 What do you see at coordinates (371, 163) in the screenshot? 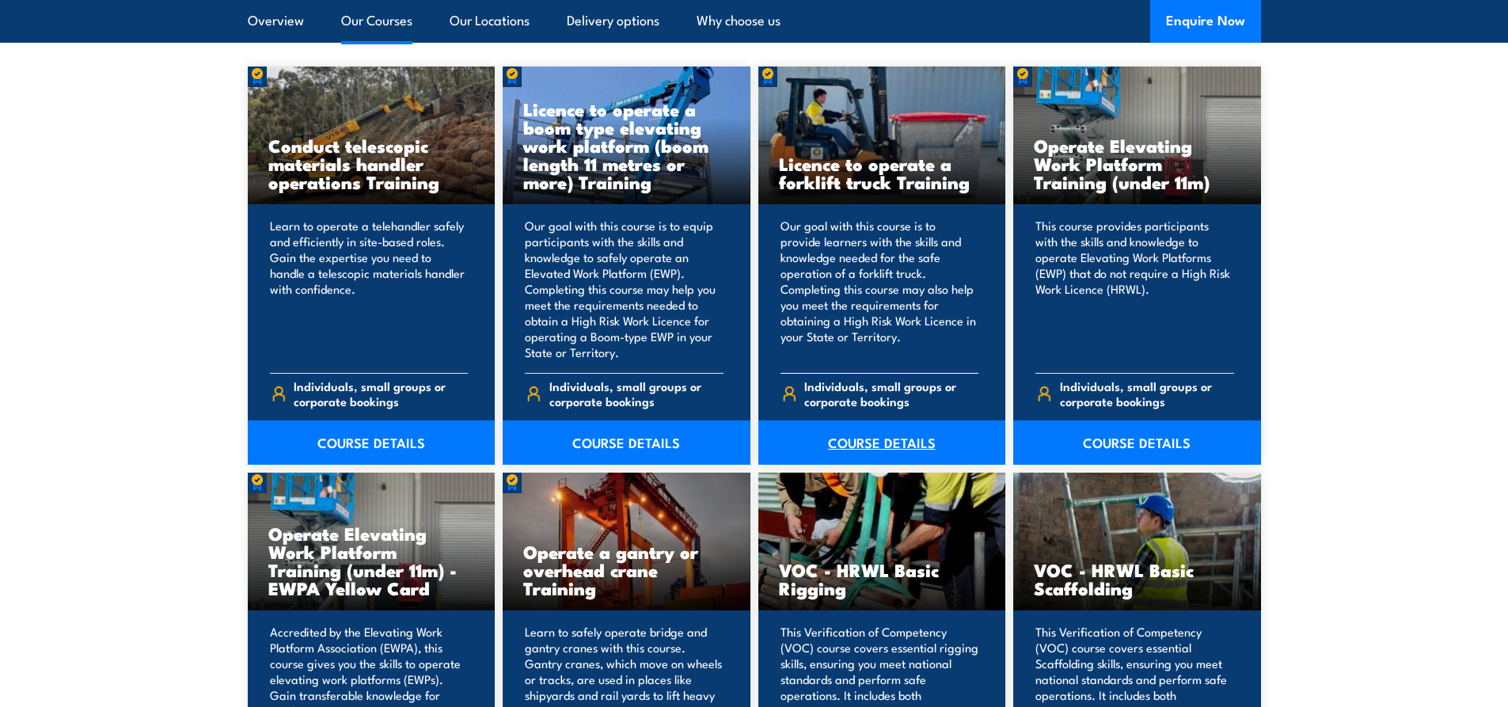
I see `h3: Conduct telescopic materials handler operations Training` at bounding box center [371, 163].